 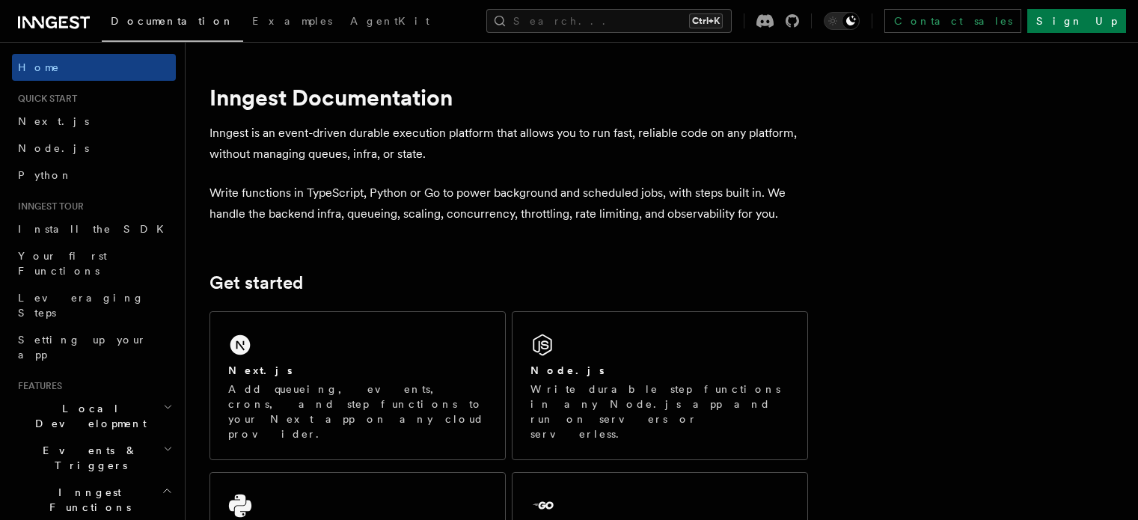 I want to click on a: Next.js, so click(x=93, y=121).